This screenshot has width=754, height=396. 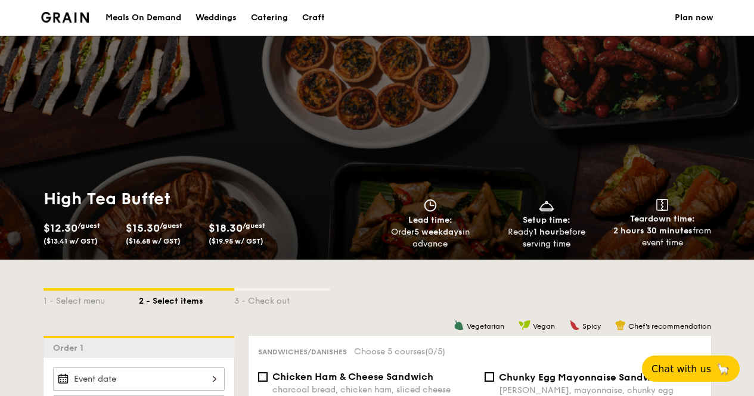 I want to click on div: 2 - Select items, so click(x=187, y=299).